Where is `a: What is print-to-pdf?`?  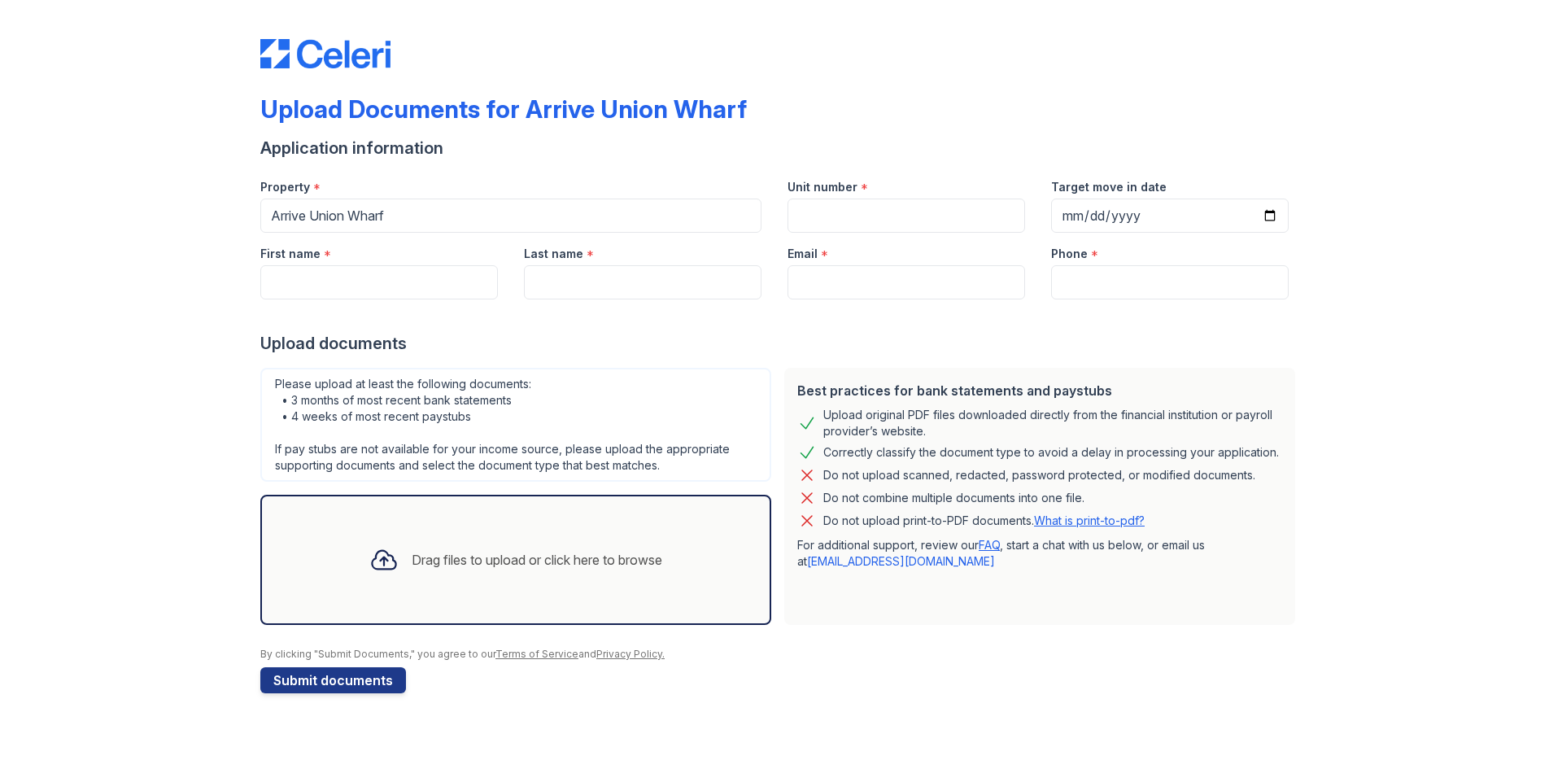
a: What is print-to-pdf? is located at coordinates (1089, 520).